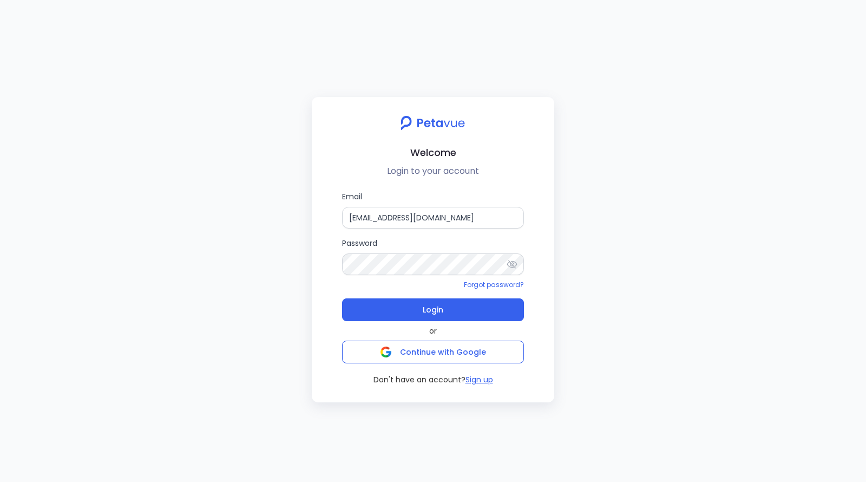 This screenshot has height=482, width=866. I want to click on span: Continue with Google, so click(443, 352).